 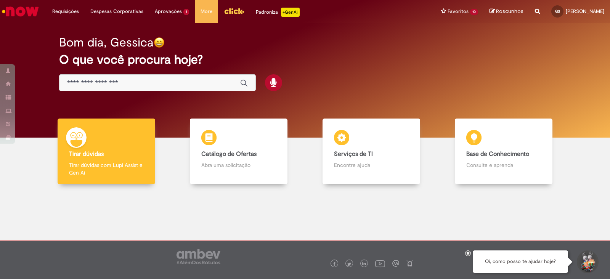 I want to click on p: Tirar dúvidas com Lupi Assist e Gen Ai, so click(x=106, y=169).